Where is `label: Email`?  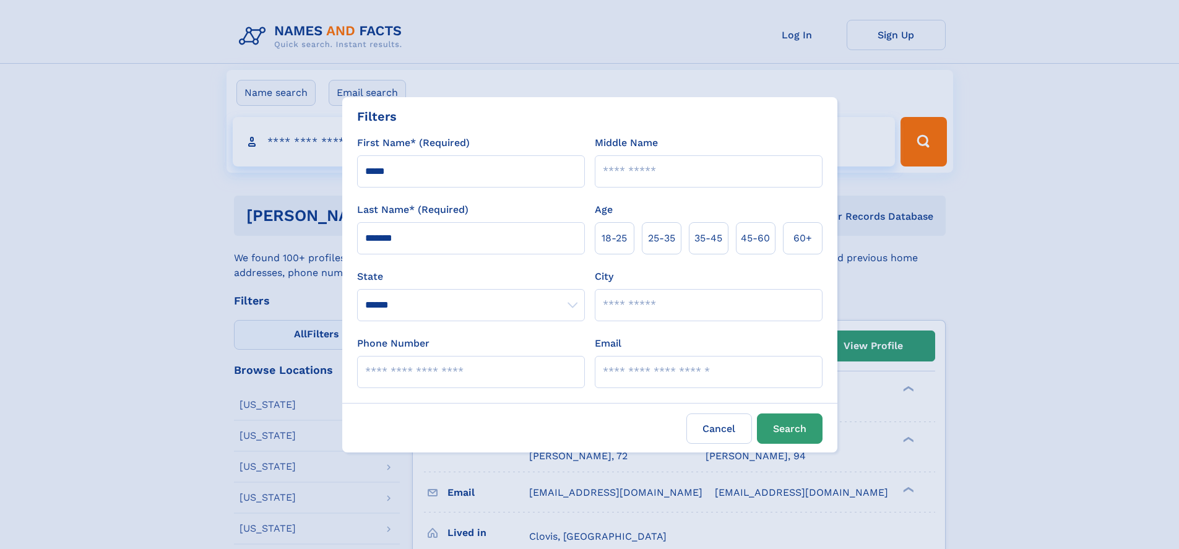 label: Email is located at coordinates (608, 344).